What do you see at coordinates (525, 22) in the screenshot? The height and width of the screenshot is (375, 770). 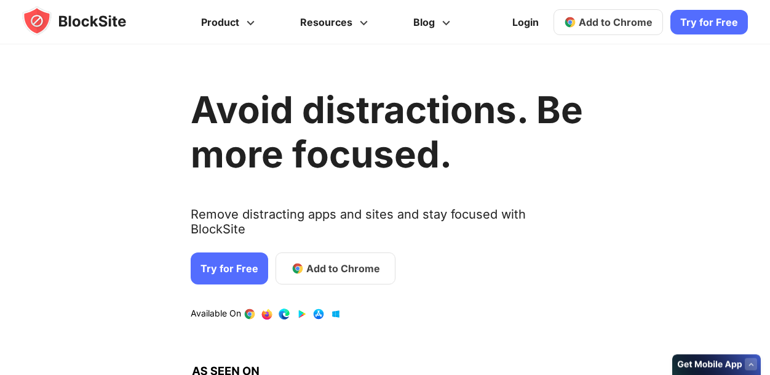 I see `a: Login` at bounding box center [525, 22].